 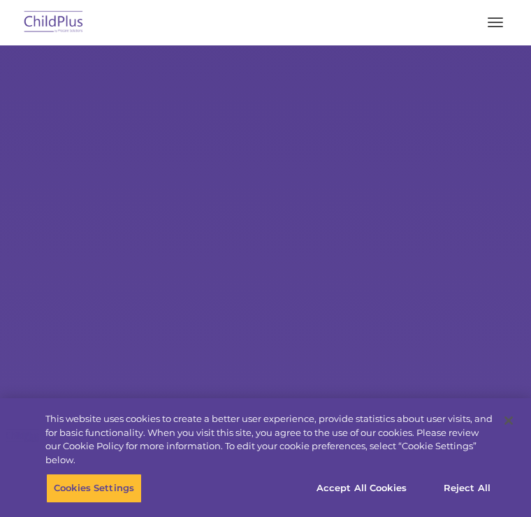 What do you see at coordinates (94, 489) in the screenshot?
I see `button: Cookies Settings` at bounding box center [94, 489].